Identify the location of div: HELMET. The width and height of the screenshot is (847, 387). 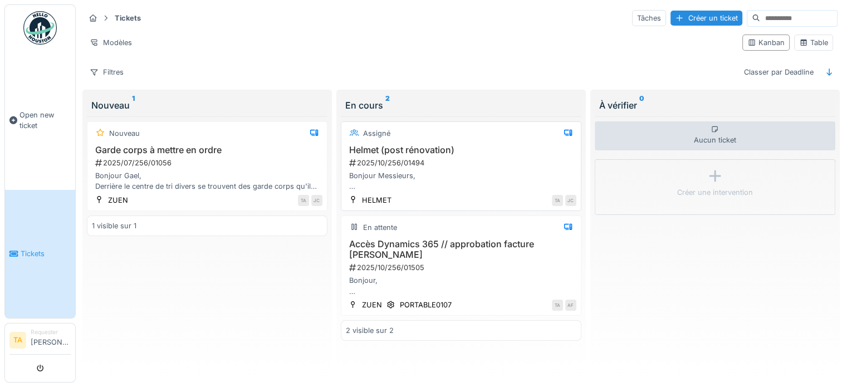
(377, 200).